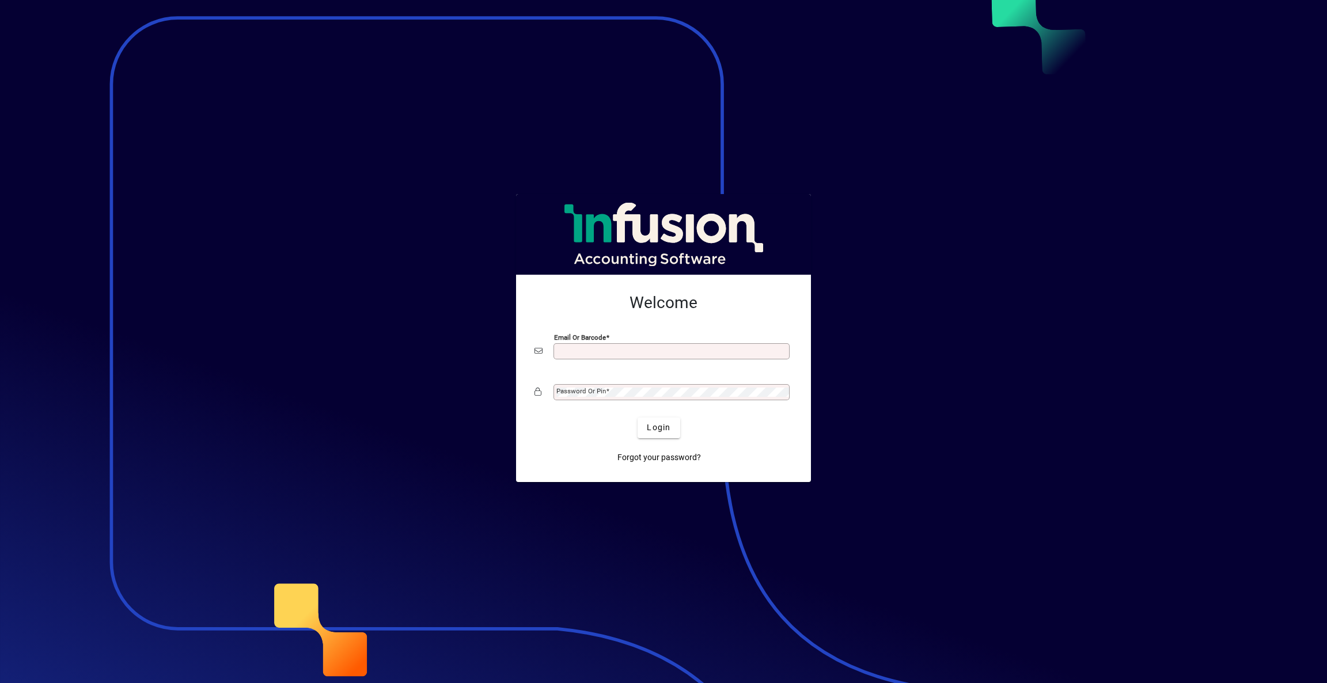 This screenshot has width=1327, height=683. Describe the element at coordinates (659, 458) in the screenshot. I see `a: Forgot your password?` at that location.